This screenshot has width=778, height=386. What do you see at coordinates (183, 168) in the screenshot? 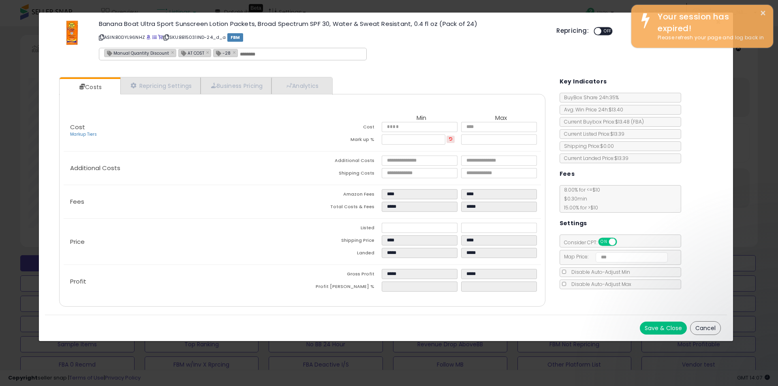
I see `p: Additional Costs` at bounding box center [183, 168].